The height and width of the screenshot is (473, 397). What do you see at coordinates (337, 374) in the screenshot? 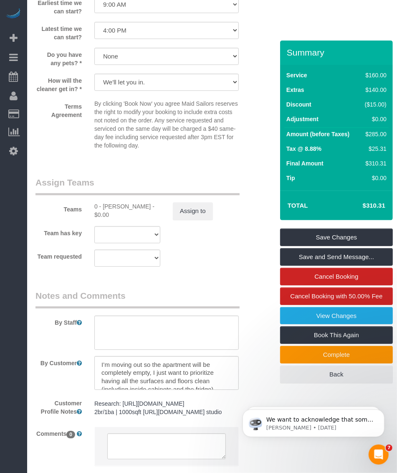
I see `a: Back` at bounding box center [337, 374].